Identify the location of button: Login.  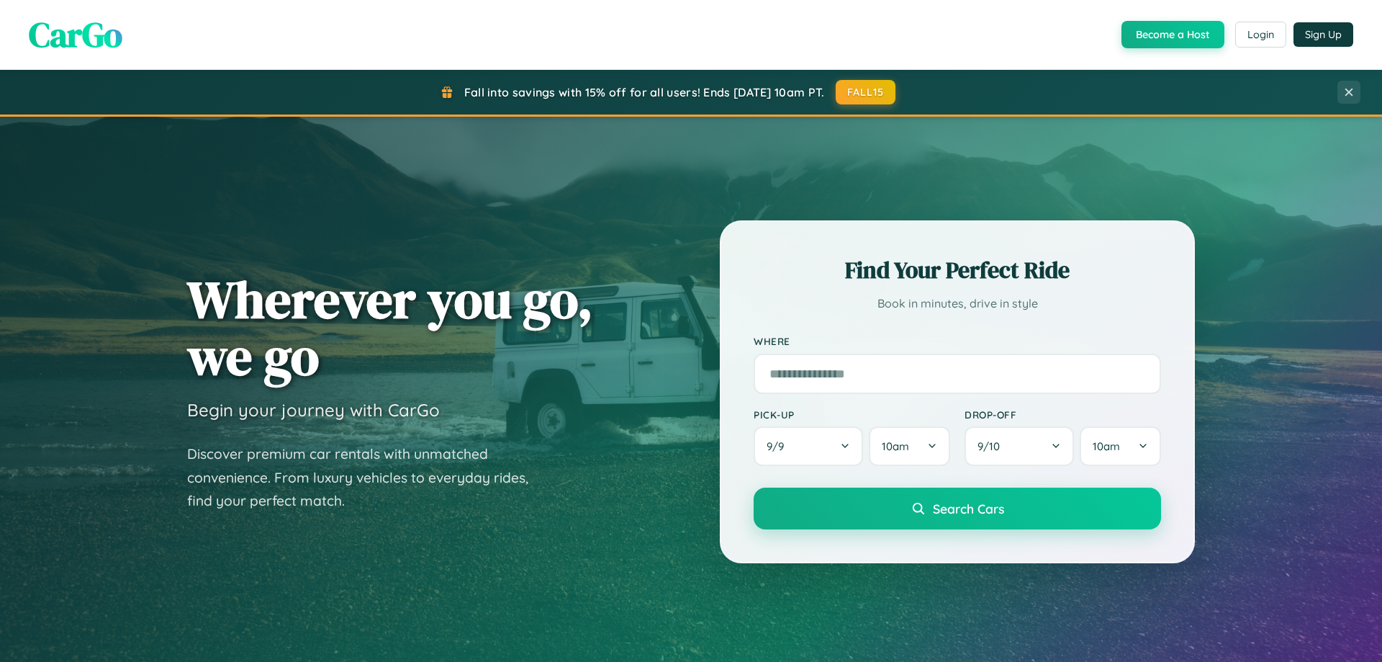
(1261, 35).